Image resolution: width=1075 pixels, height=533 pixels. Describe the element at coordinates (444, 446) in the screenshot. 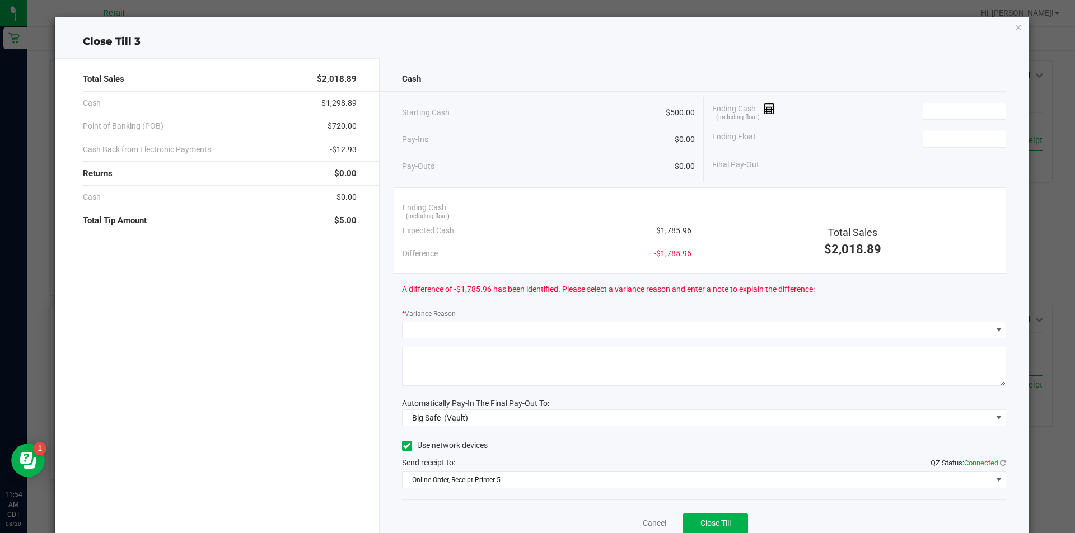

I see `label: Use network devices` at that location.